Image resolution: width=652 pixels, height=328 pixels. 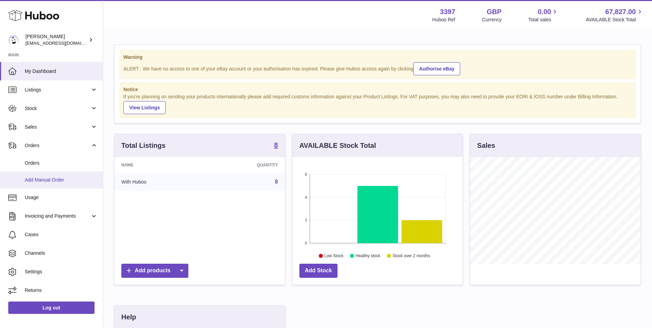 What do you see at coordinates (377, 104) in the screenshot?
I see `div: If you're planning on sending your products internationally please add required customs informati...` at bounding box center [377, 104].